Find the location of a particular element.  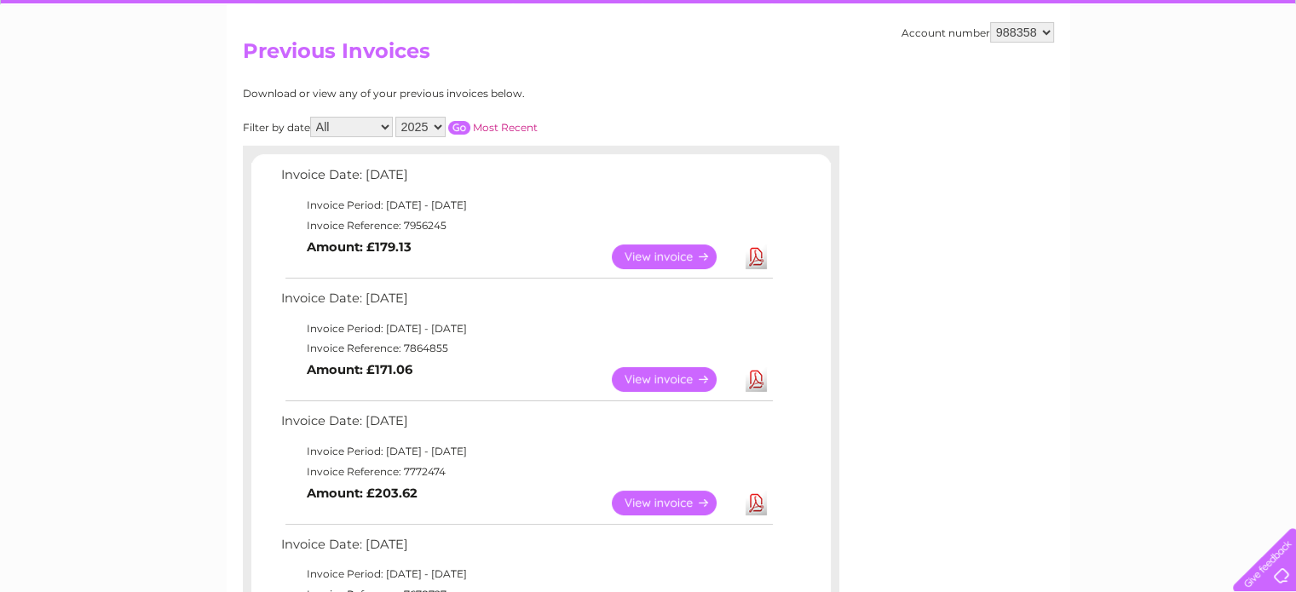

td: Invoice Reference: 7864855 is located at coordinates (526, 349).